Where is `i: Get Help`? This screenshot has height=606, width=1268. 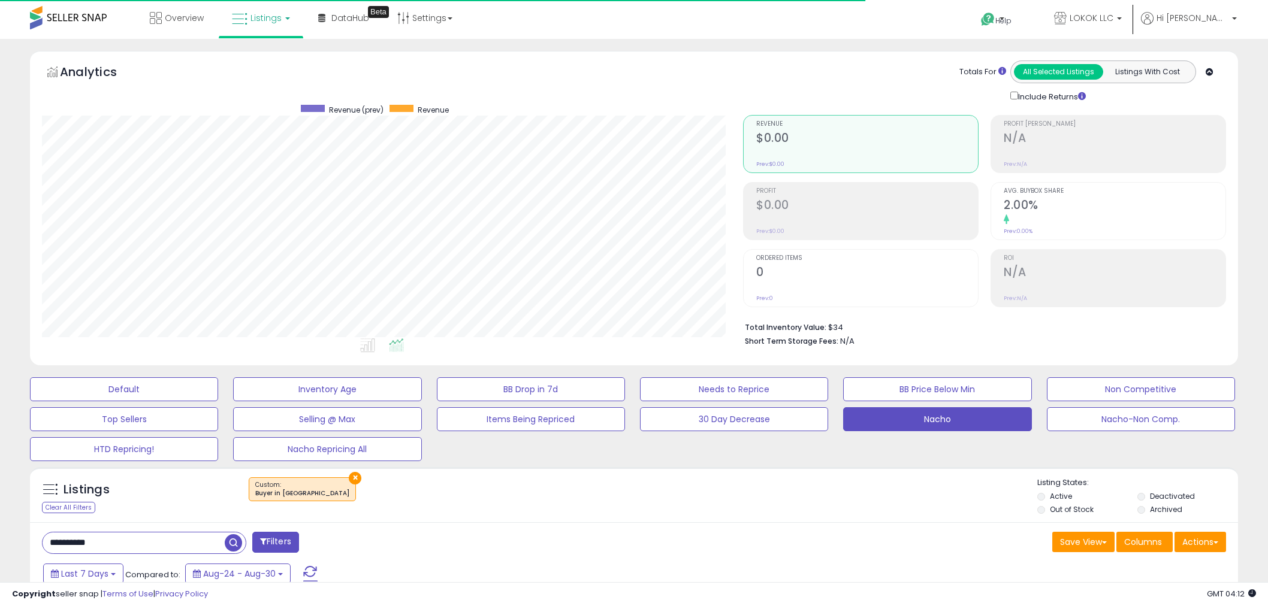 i: Get Help is located at coordinates (988, 19).